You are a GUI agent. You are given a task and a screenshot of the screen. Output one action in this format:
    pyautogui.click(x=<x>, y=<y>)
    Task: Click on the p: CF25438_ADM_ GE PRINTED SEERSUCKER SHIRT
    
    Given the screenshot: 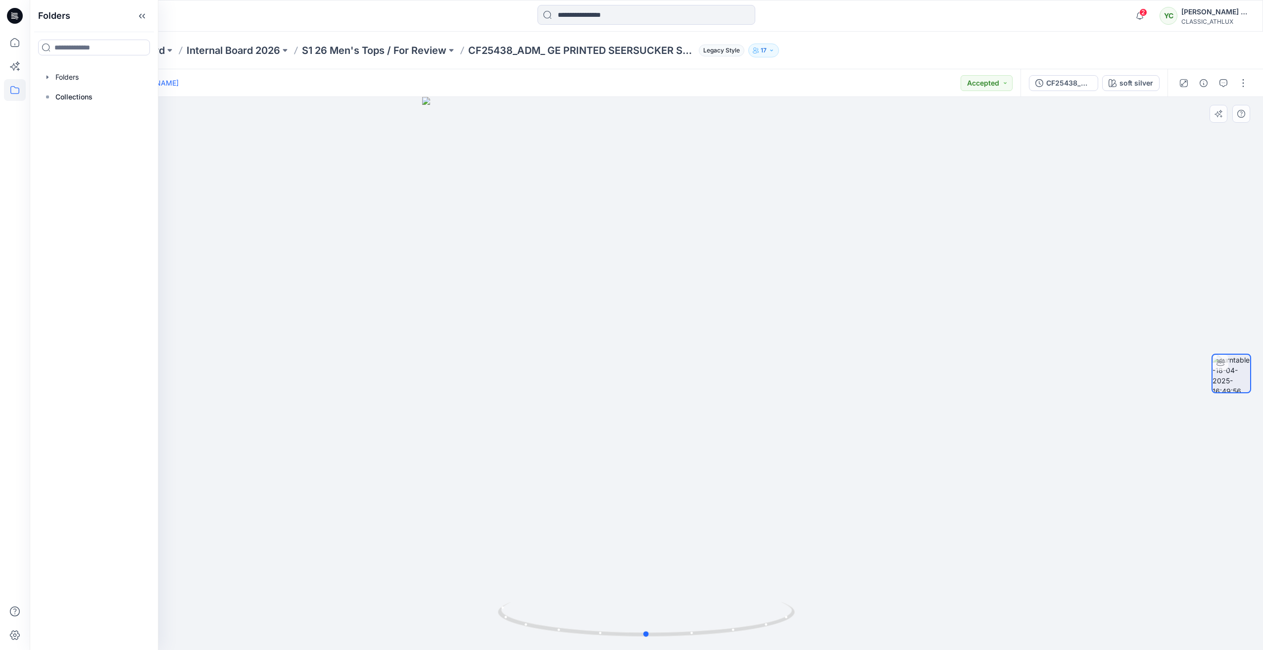 What is the action you would take?
    pyautogui.click(x=582, y=50)
    